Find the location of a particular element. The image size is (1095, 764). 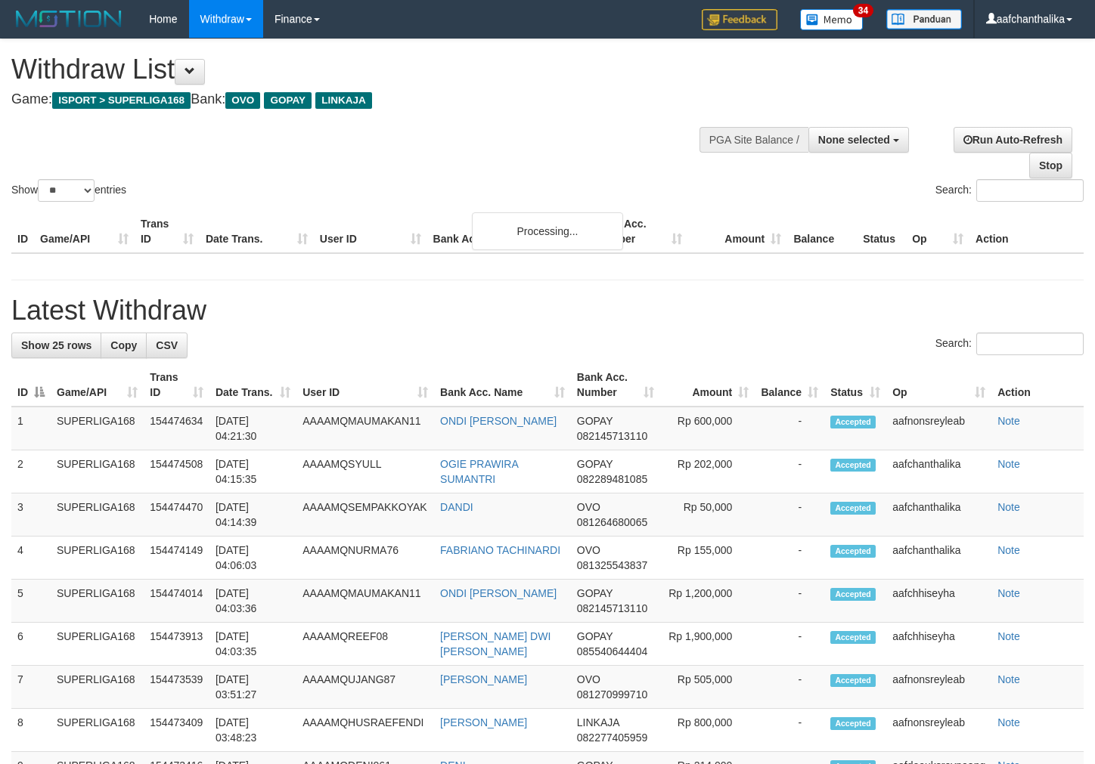

span: Copy 082145713110 to clipboard is located at coordinates (612, 609).